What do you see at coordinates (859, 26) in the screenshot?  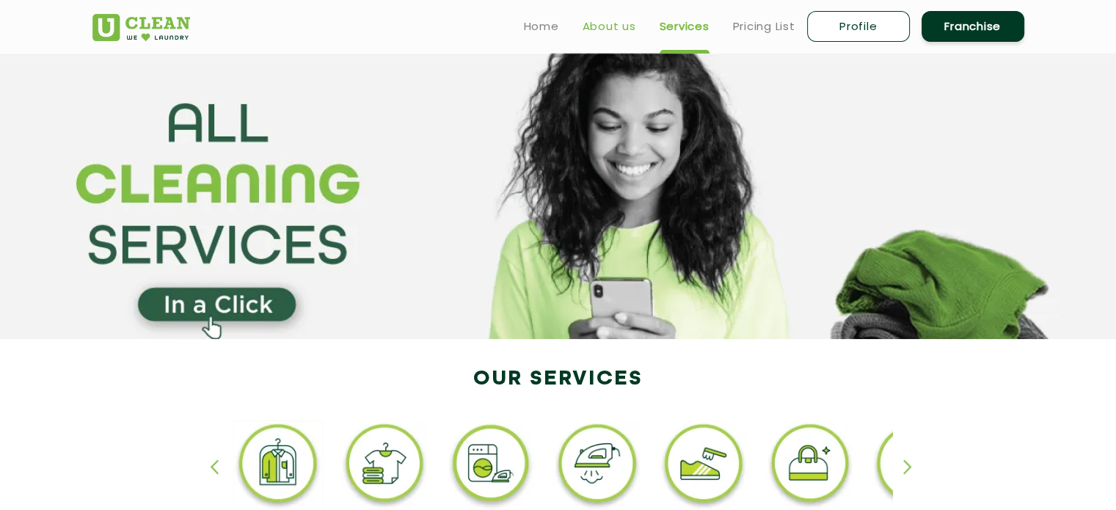 I see `a: Profile` at bounding box center [859, 26].